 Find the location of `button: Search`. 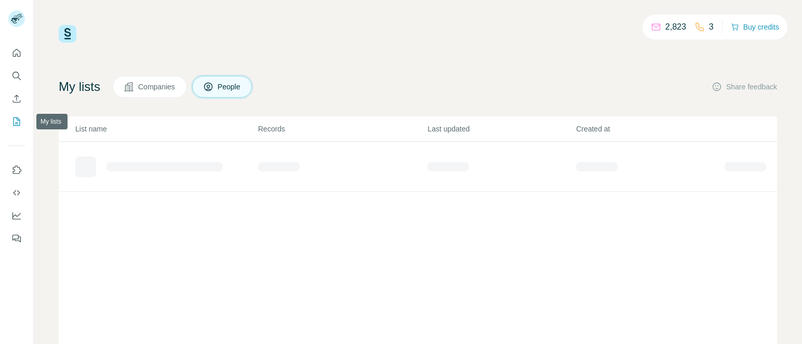

button: Search is located at coordinates (17, 76).